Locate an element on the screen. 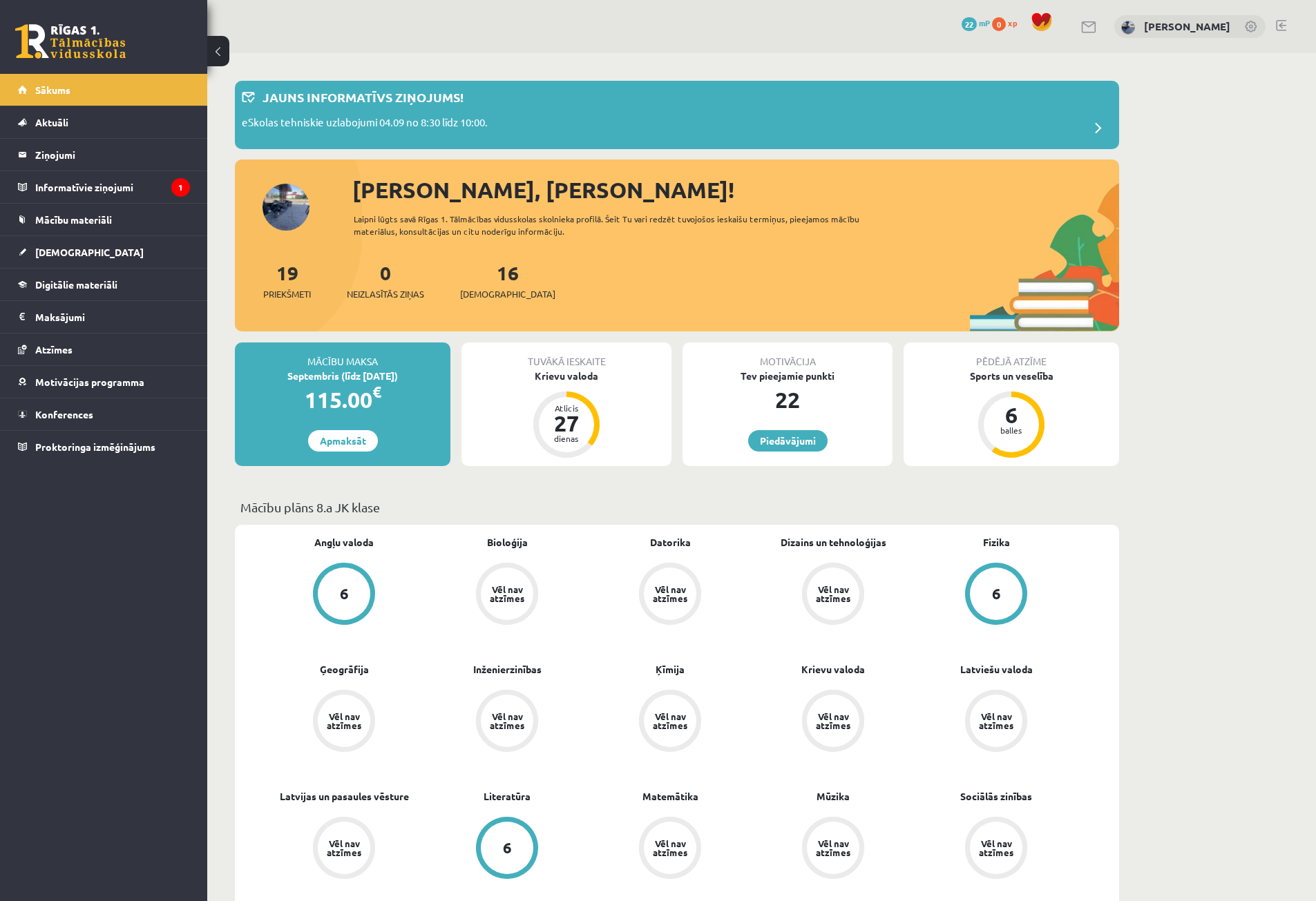  span: Mācību materiāli is located at coordinates (73, 220).